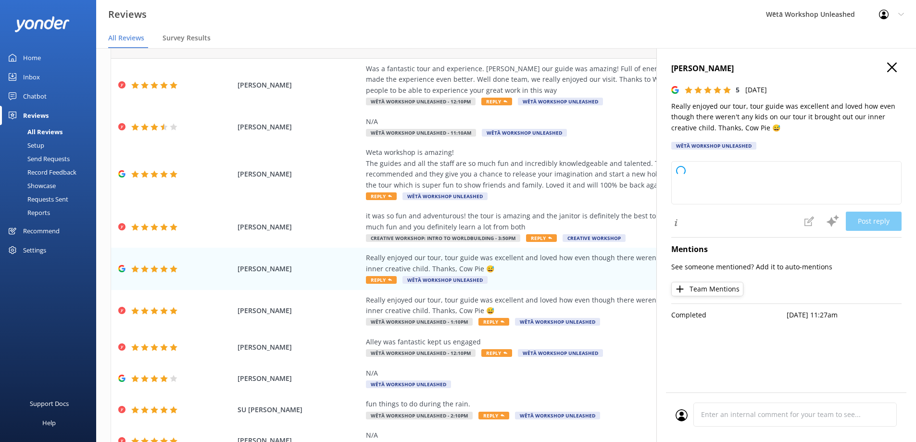 This screenshot has height=442, width=916. Describe the element at coordinates (892, 68) in the screenshot. I see `button: Close` at that location.